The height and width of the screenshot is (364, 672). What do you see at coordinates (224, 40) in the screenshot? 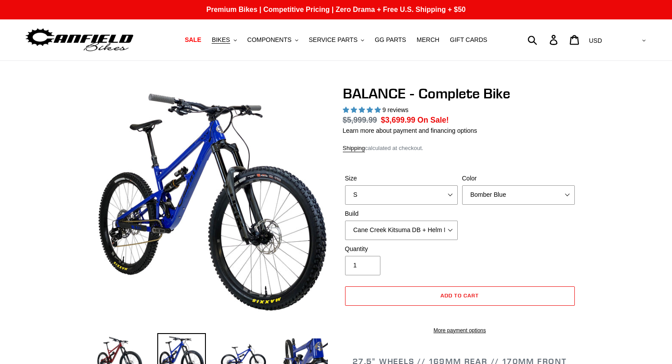
I see `button: BIKES` at bounding box center [224, 40].